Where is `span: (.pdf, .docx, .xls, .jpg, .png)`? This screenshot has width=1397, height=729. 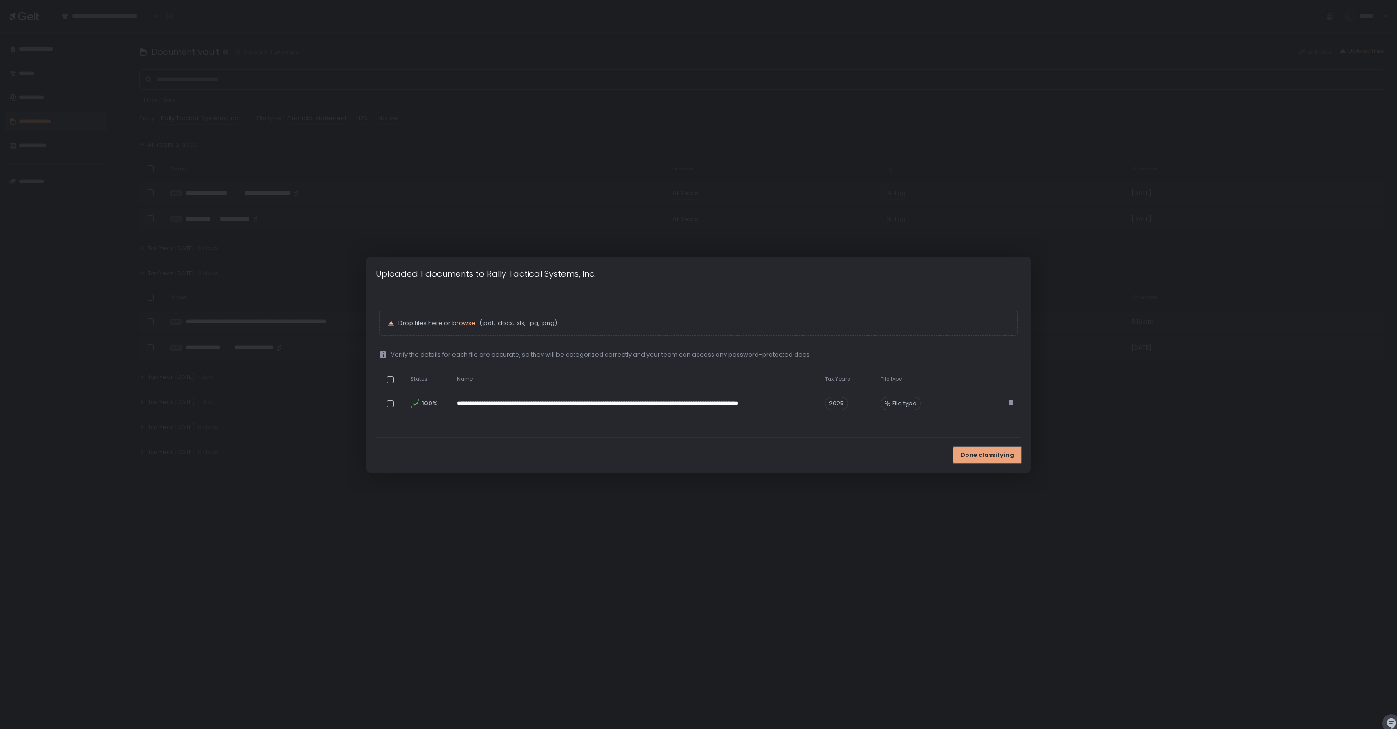
span: (.pdf, .docx, .xls, .jpg, .png) is located at coordinates (517, 323).